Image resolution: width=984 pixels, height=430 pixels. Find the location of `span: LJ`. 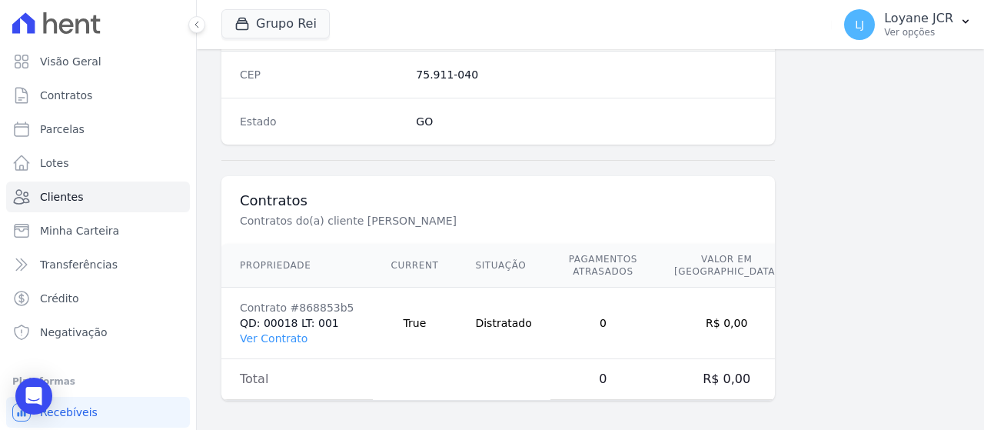

span: LJ is located at coordinates (859, 25).